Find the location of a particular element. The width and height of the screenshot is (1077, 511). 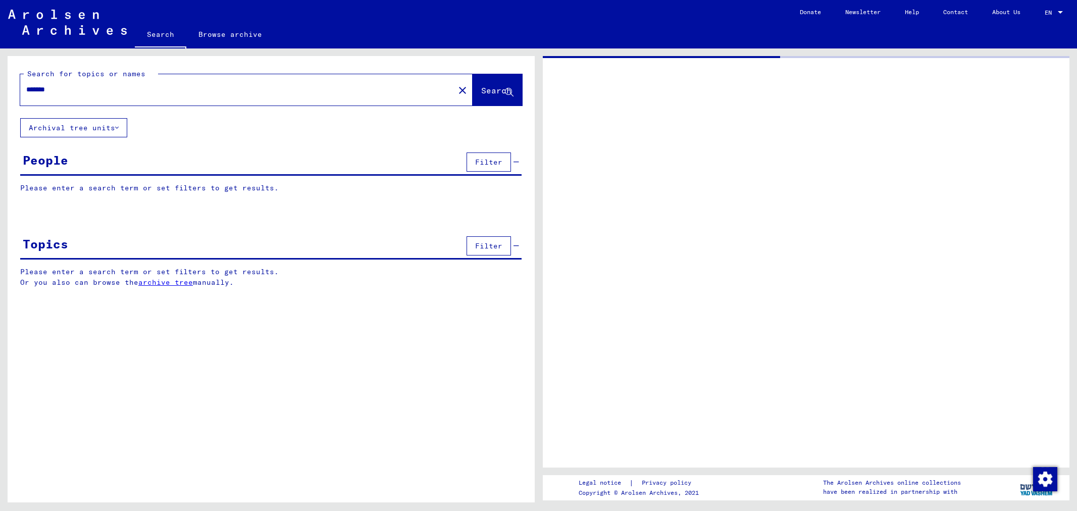

div: Topics is located at coordinates (45, 244).